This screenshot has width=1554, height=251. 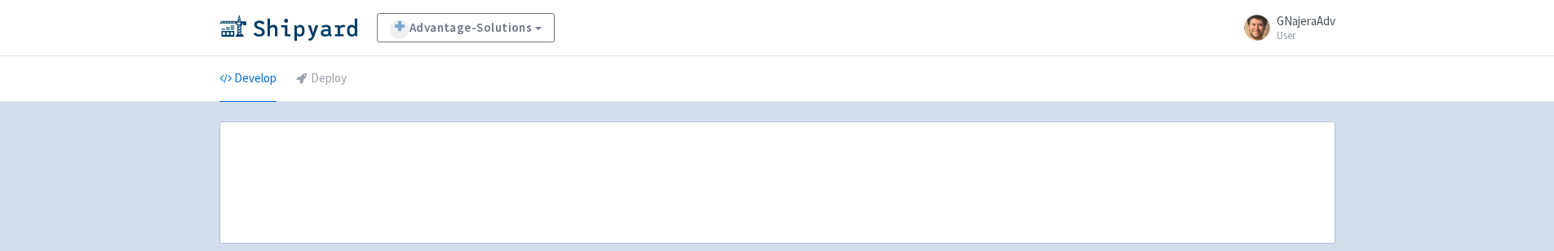 I want to click on small: User, so click(x=1306, y=35).